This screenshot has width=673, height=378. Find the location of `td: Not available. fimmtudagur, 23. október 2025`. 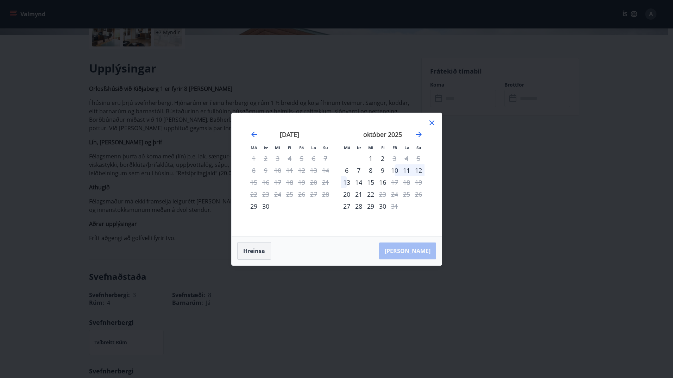

td: Not available. fimmtudagur, 23. október 2025 is located at coordinates (383, 194).